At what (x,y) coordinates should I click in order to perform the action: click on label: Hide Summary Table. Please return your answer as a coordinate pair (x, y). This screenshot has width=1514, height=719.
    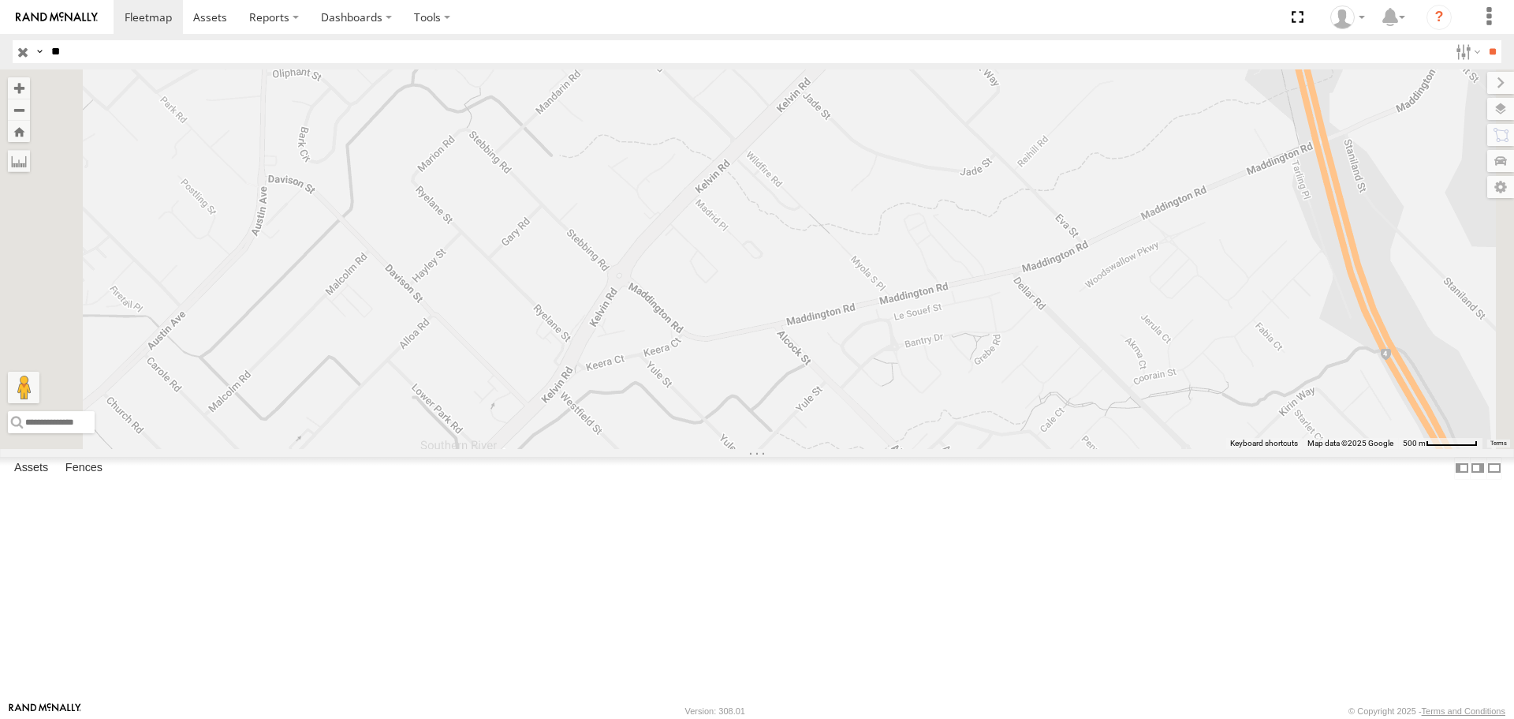
    Looking at the image, I should click on (1495, 468).